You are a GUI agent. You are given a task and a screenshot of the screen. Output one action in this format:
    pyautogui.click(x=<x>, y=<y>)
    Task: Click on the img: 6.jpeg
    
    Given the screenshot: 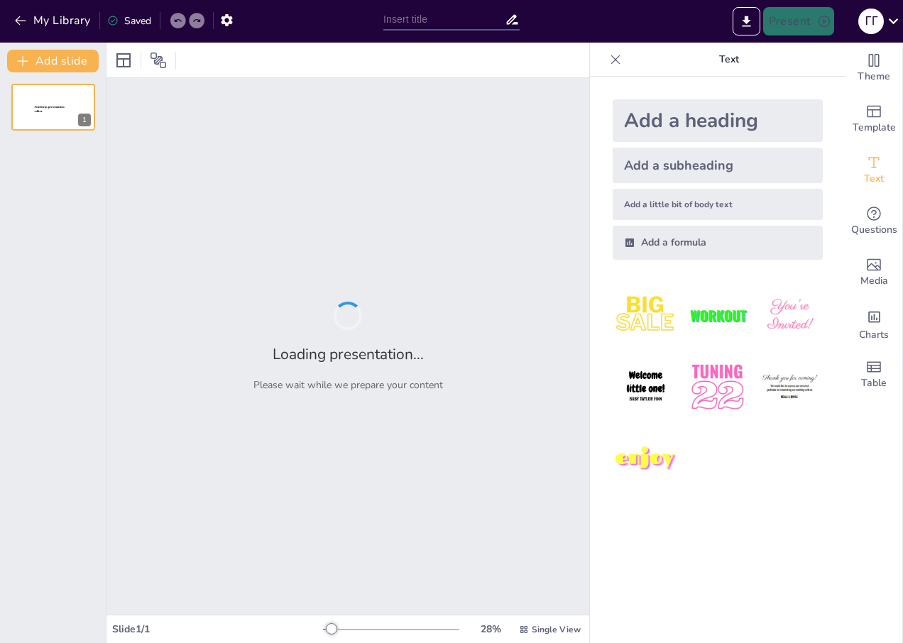 What is the action you would take?
    pyautogui.click(x=790, y=387)
    